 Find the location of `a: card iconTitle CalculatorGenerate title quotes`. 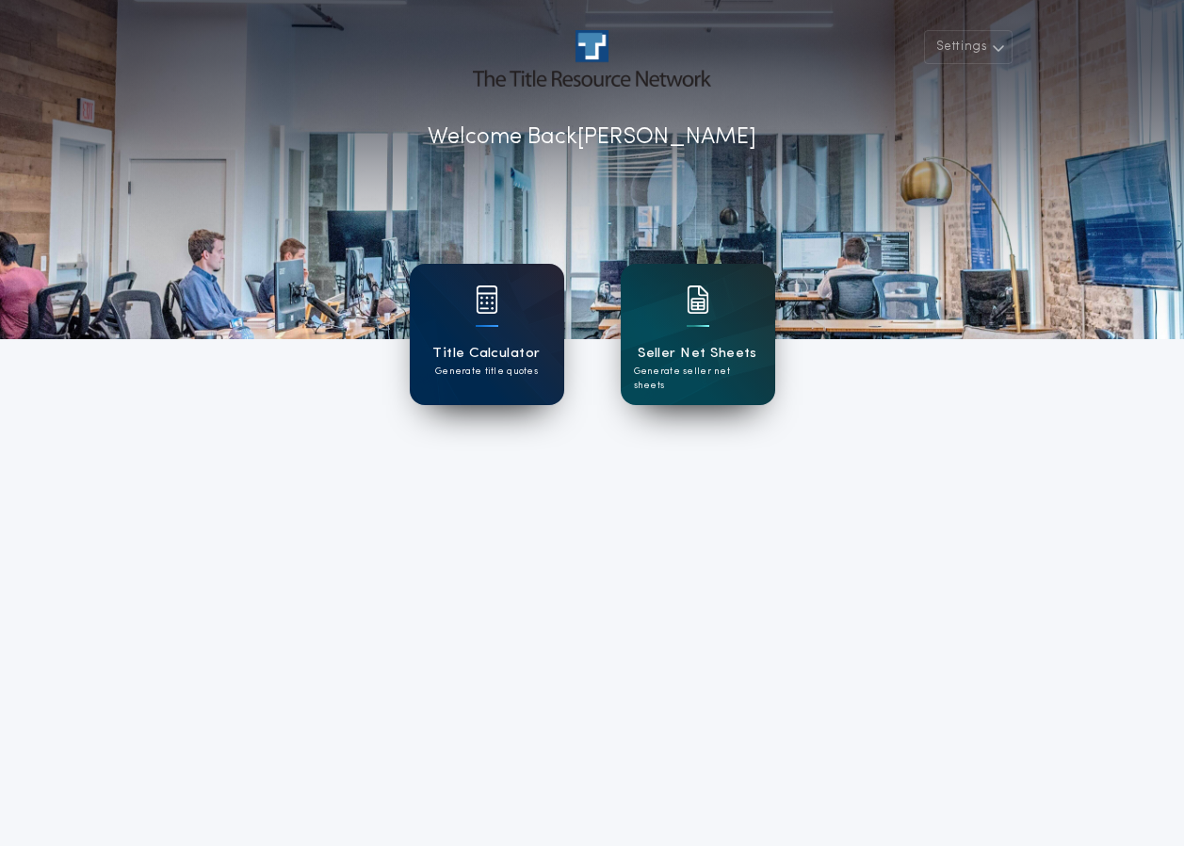

a: card iconTitle CalculatorGenerate title quotes is located at coordinates (487, 334).